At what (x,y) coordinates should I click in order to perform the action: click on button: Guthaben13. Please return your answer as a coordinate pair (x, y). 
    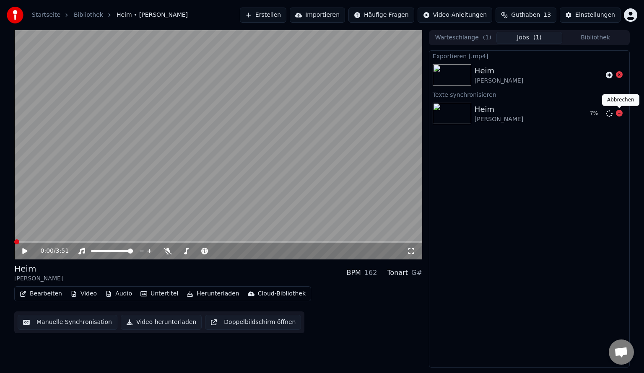
    Looking at the image, I should click on (526, 15).